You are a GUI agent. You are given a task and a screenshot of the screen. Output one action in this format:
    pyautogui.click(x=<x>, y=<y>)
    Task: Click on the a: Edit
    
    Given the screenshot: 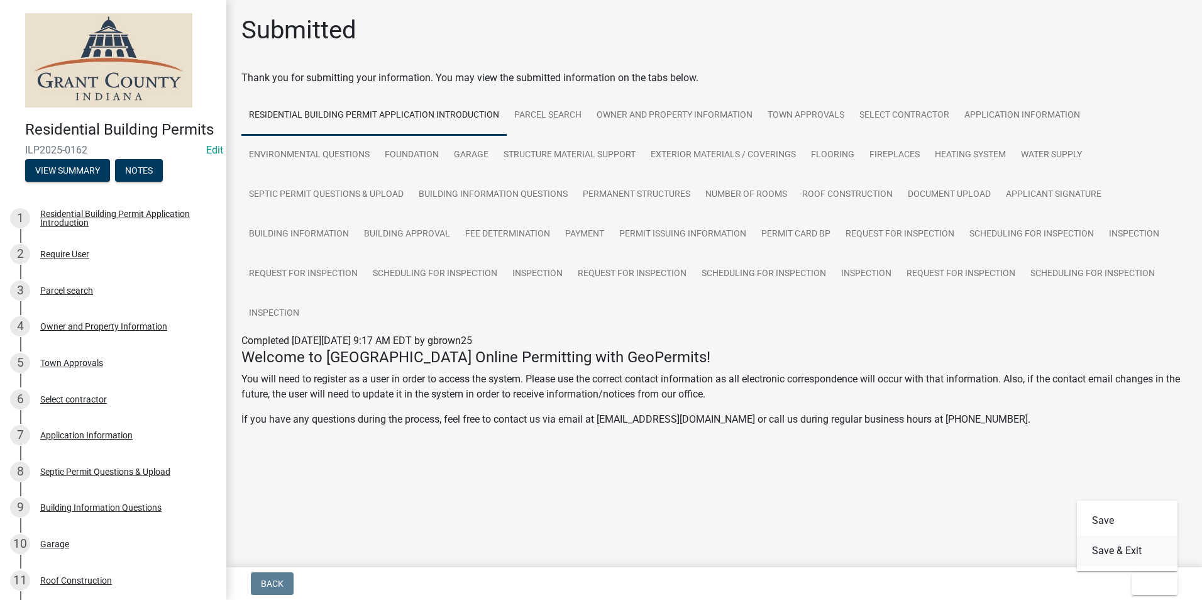 What is the action you would take?
    pyautogui.click(x=214, y=150)
    